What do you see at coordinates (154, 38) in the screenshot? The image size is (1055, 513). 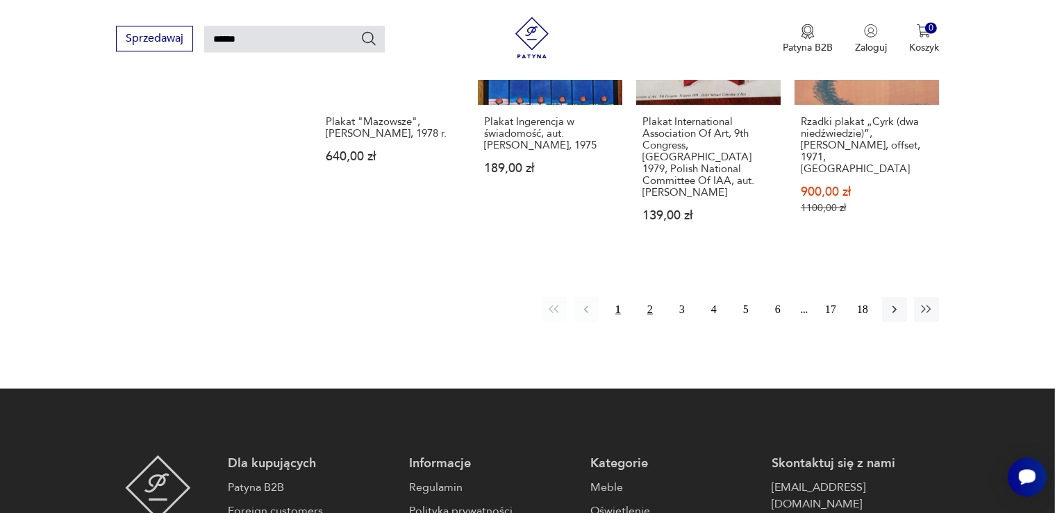 I see `button: Sprzedawaj` at bounding box center [154, 38].